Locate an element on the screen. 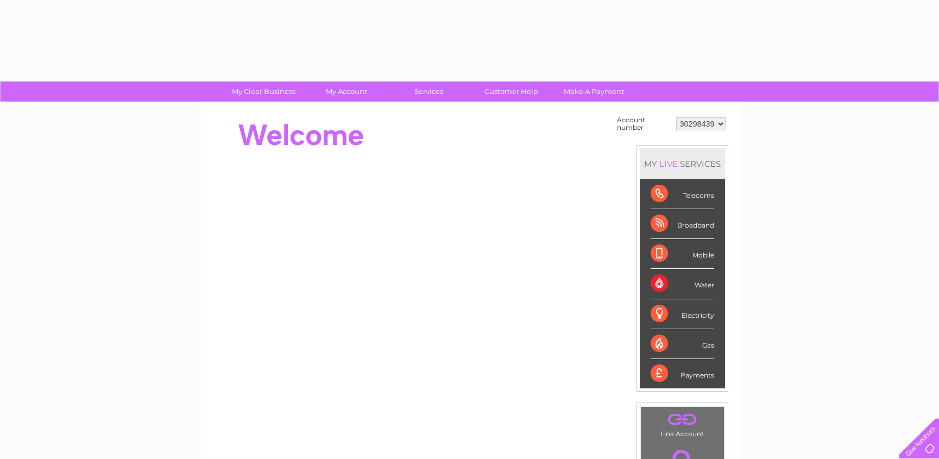 This screenshot has width=939, height=459. a: My Account is located at coordinates (346, 91).